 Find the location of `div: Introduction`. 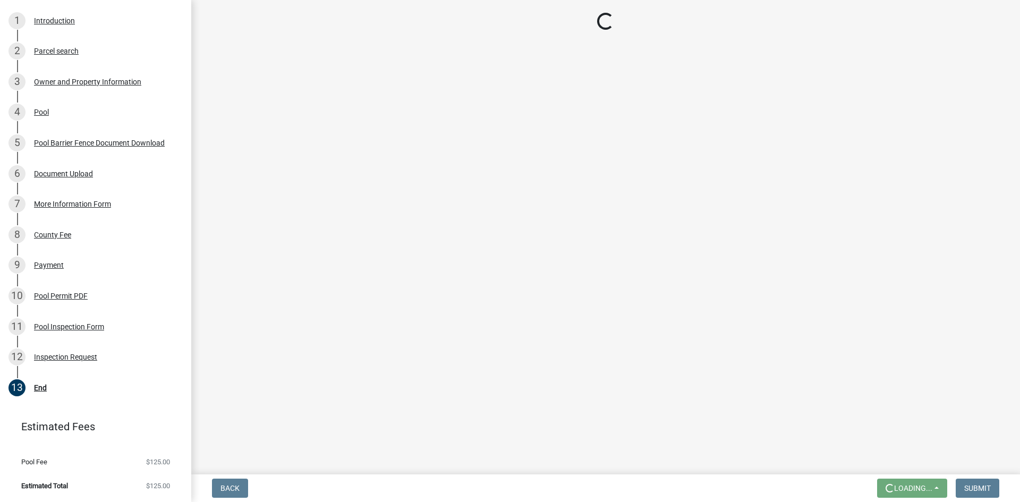

div: Introduction is located at coordinates (54, 21).